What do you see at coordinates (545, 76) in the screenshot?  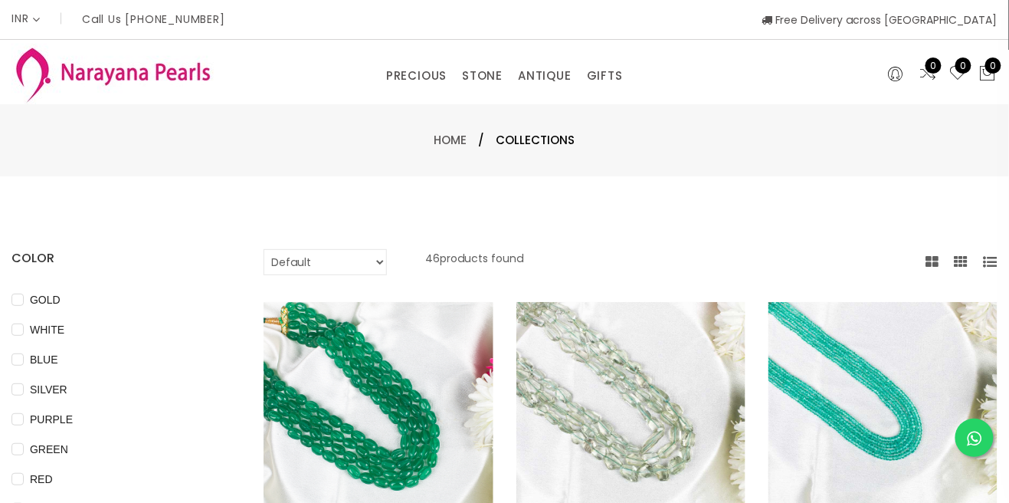 I see `a: ANTIQUE` at bounding box center [545, 76].